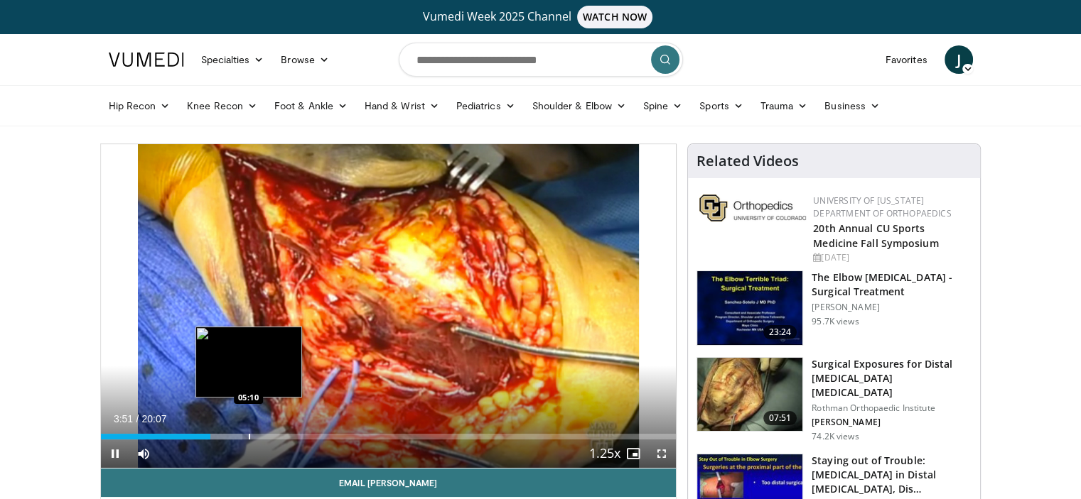 The height and width of the screenshot is (499, 1081). I want to click on span: 3:51, so click(123, 419).